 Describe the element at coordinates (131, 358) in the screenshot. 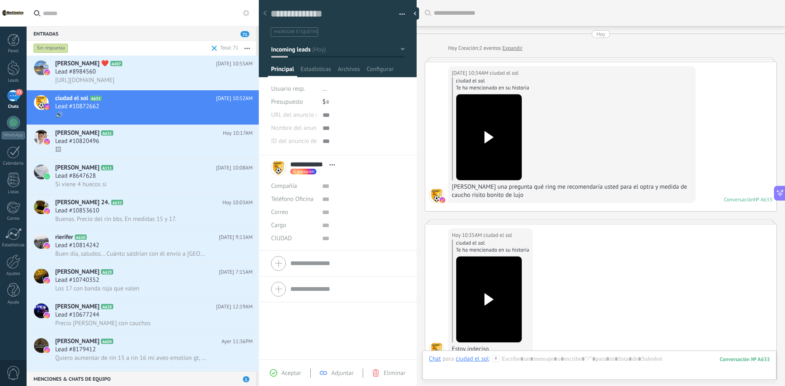

I see `span: Quiero aumentar de rin 15 a rin 16 mi aveo emotion gt, que me recomiendas ?` at that location.